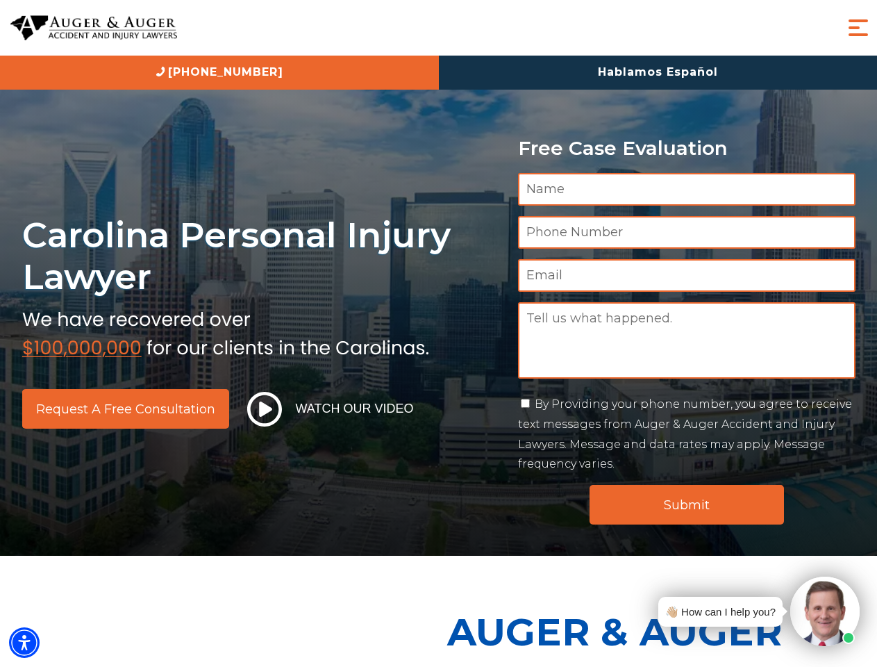 The image size is (877, 667). What do you see at coordinates (262, 256) in the screenshot?
I see `h1: Carolina Personal Injury Lawyer` at bounding box center [262, 256].